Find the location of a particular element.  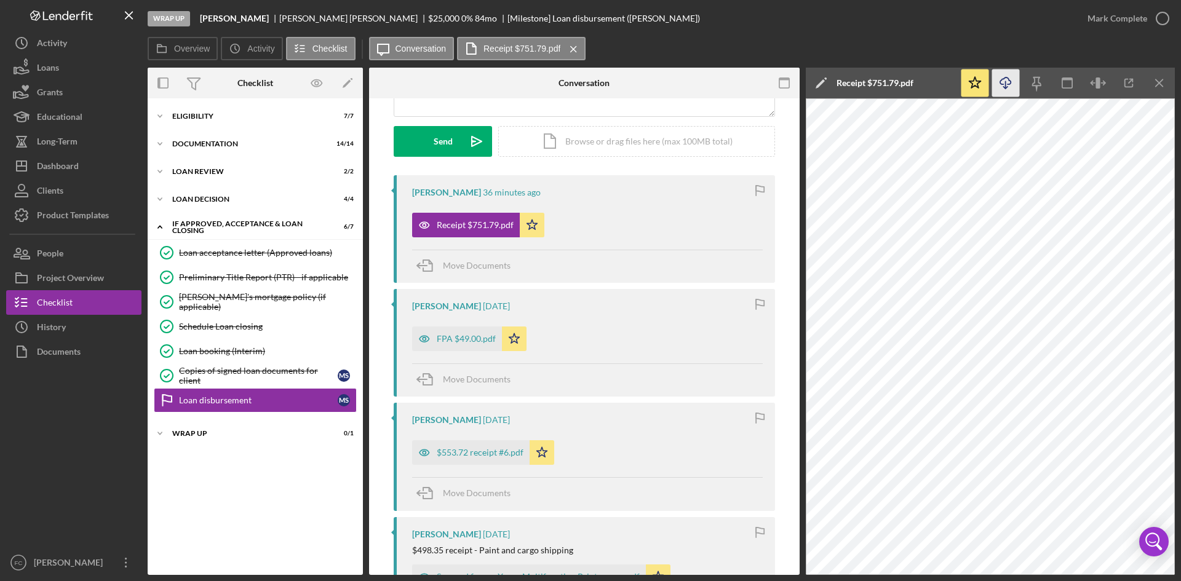

div: Dashboard is located at coordinates (58, 167).